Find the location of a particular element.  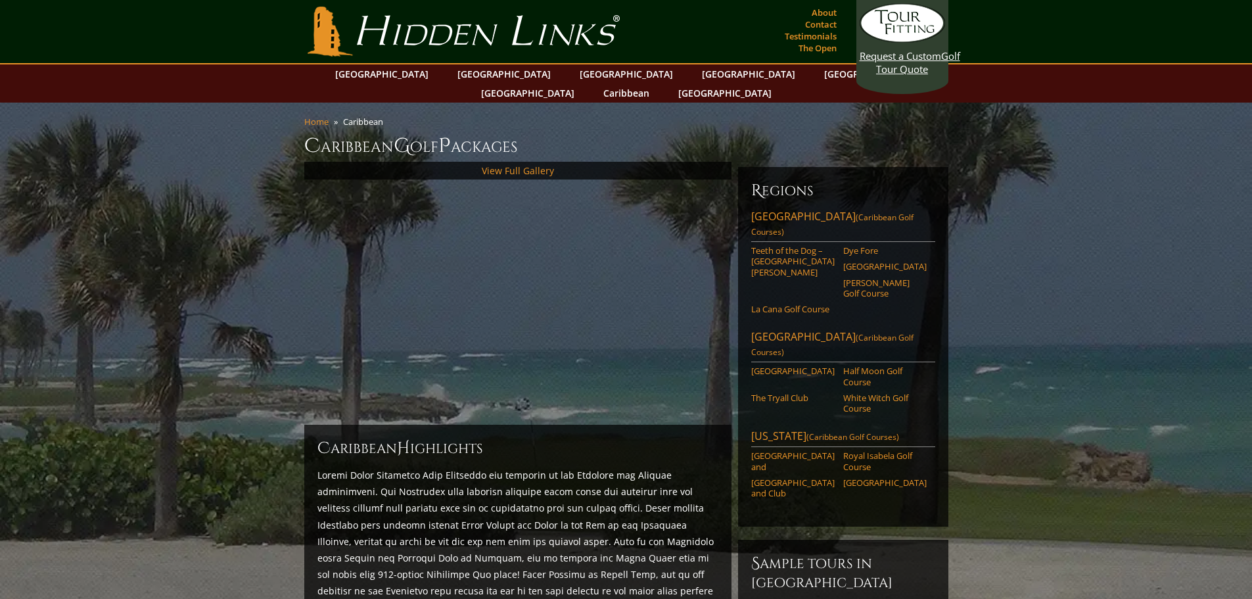

a: The Open is located at coordinates (818, 48).